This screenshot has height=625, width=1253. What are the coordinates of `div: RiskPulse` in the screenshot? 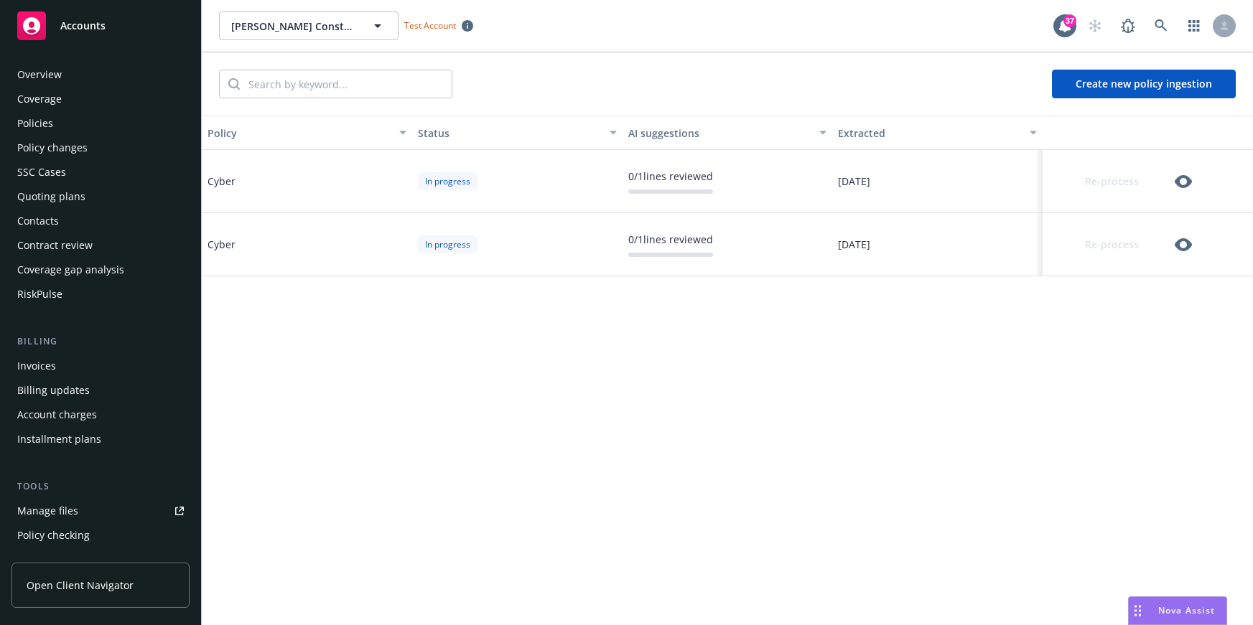 It's located at (39, 294).